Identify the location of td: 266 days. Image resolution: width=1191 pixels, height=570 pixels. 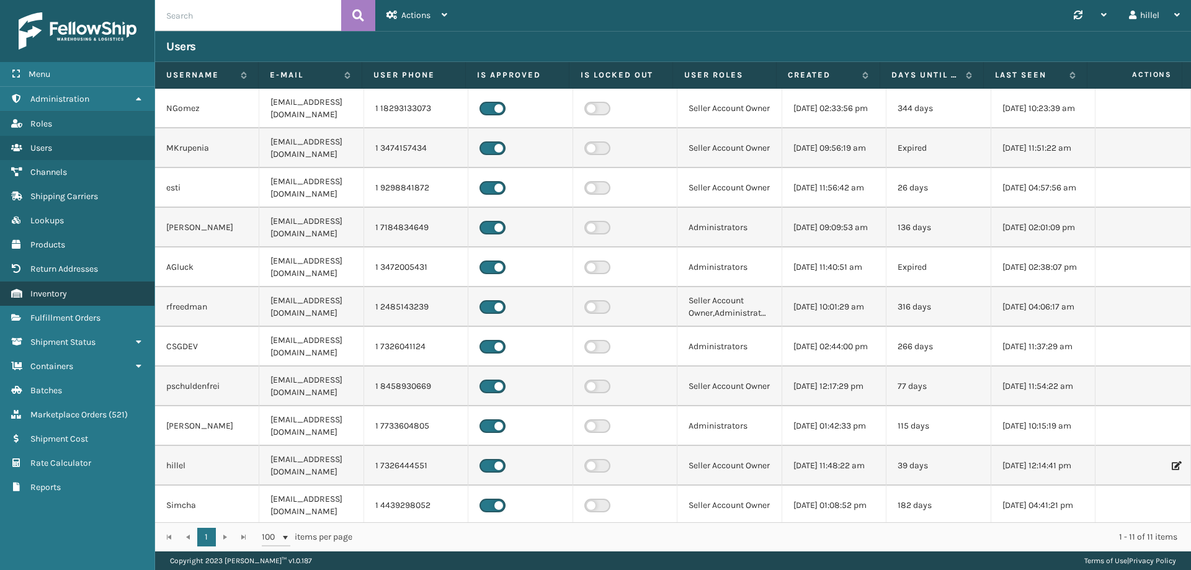
(939, 347).